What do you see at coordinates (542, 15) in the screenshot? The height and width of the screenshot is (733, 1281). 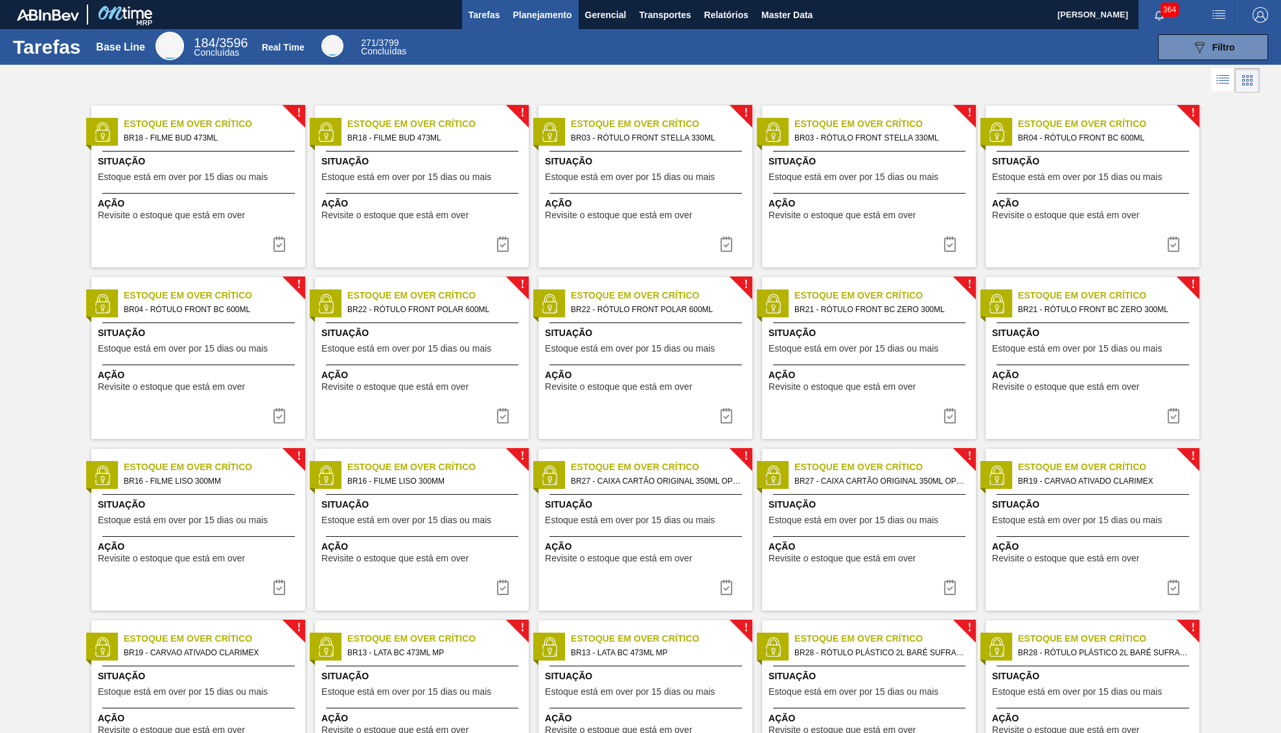 I see `span: Planejamento` at bounding box center [542, 15].